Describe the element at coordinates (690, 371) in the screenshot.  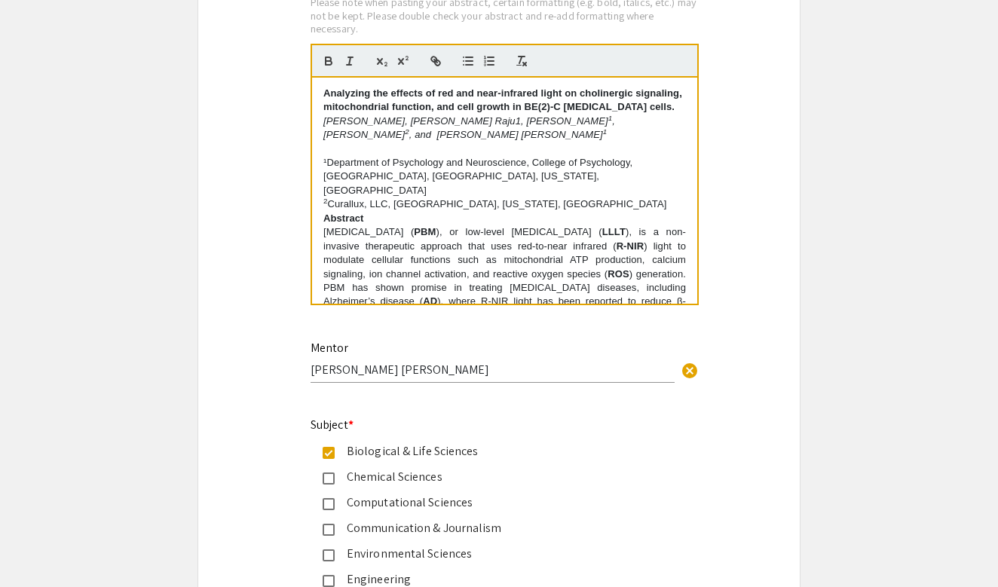
I see `span: cancel` at that location.